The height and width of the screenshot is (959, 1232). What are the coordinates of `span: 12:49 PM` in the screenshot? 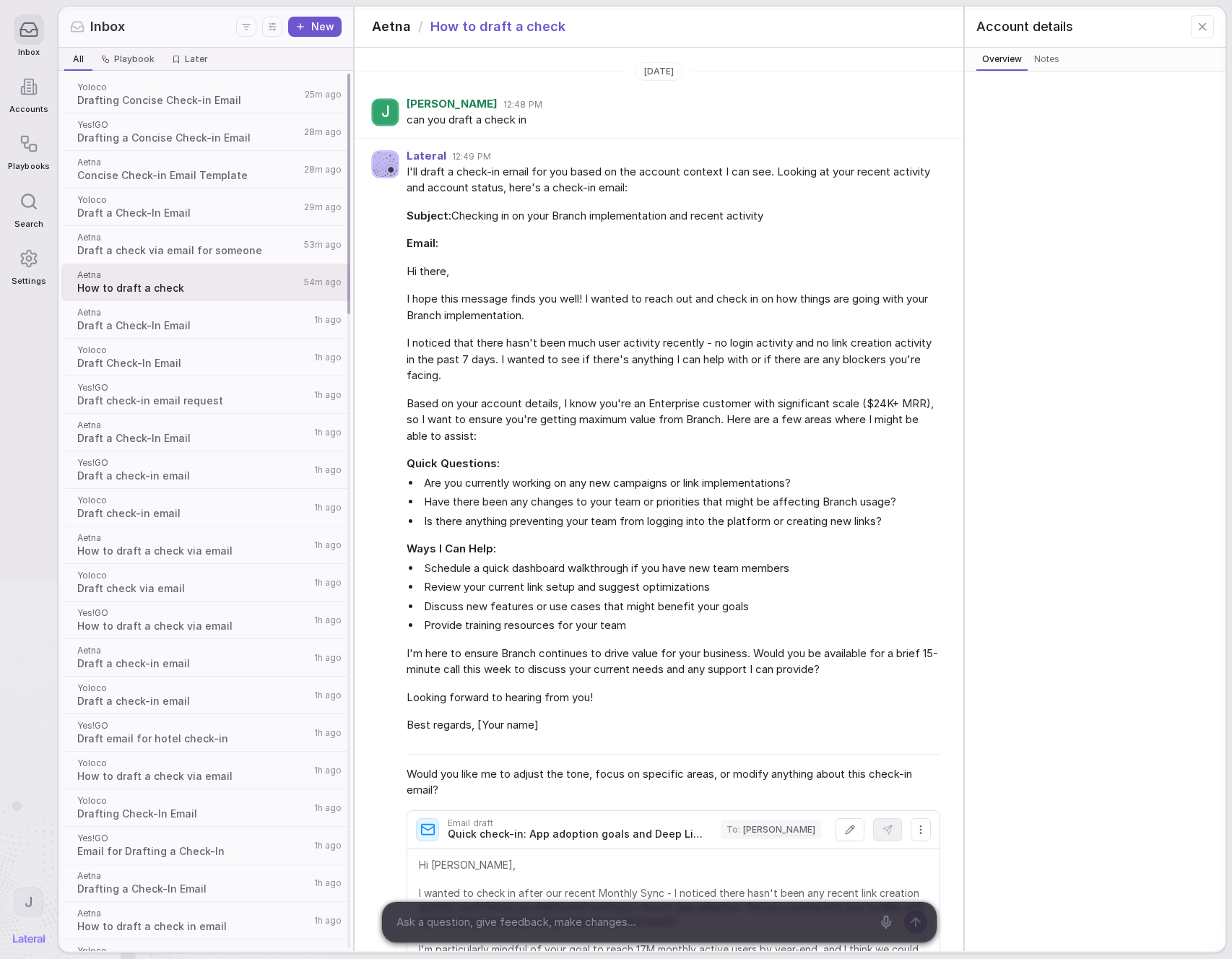 It's located at (470, 157).